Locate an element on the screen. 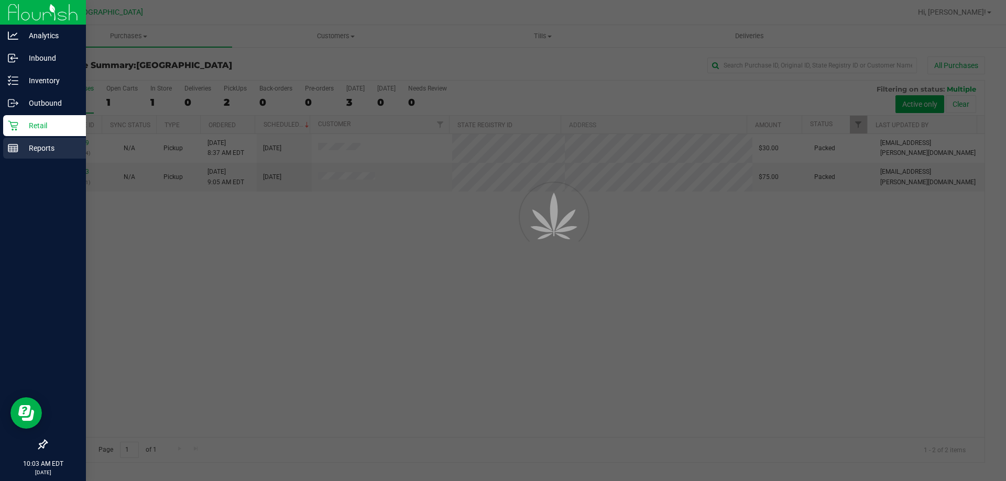 This screenshot has width=1006, height=481. inline-svg: Outbound is located at coordinates (13, 103).